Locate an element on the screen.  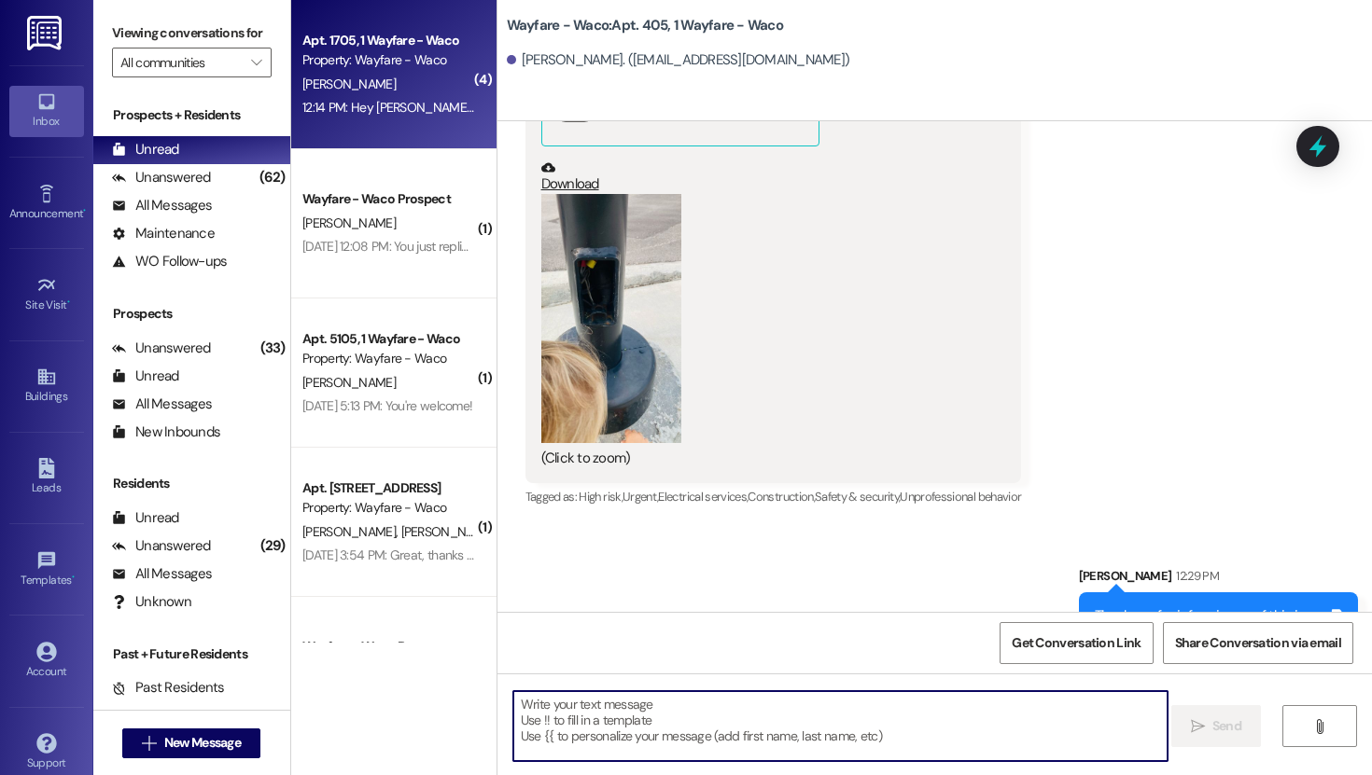
a: Leads is located at coordinates (47, 478).